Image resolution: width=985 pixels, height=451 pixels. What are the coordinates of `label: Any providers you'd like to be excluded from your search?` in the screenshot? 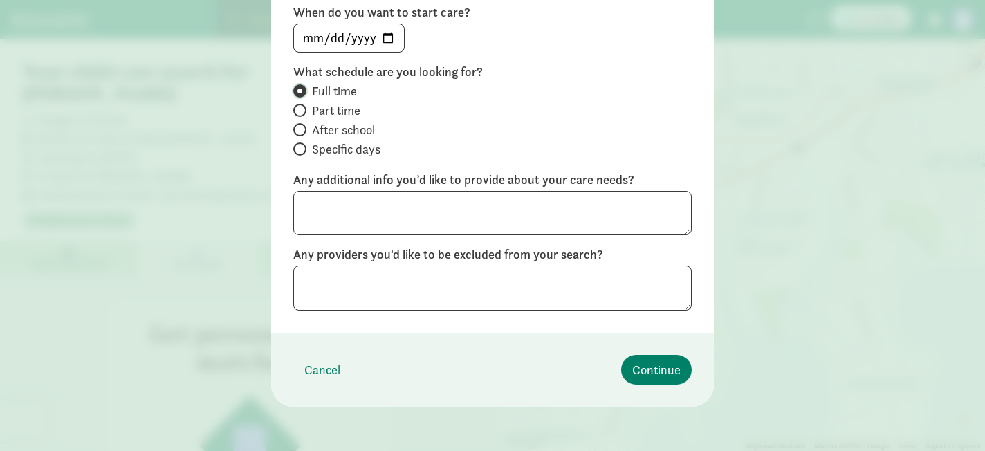 It's located at (493, 255).